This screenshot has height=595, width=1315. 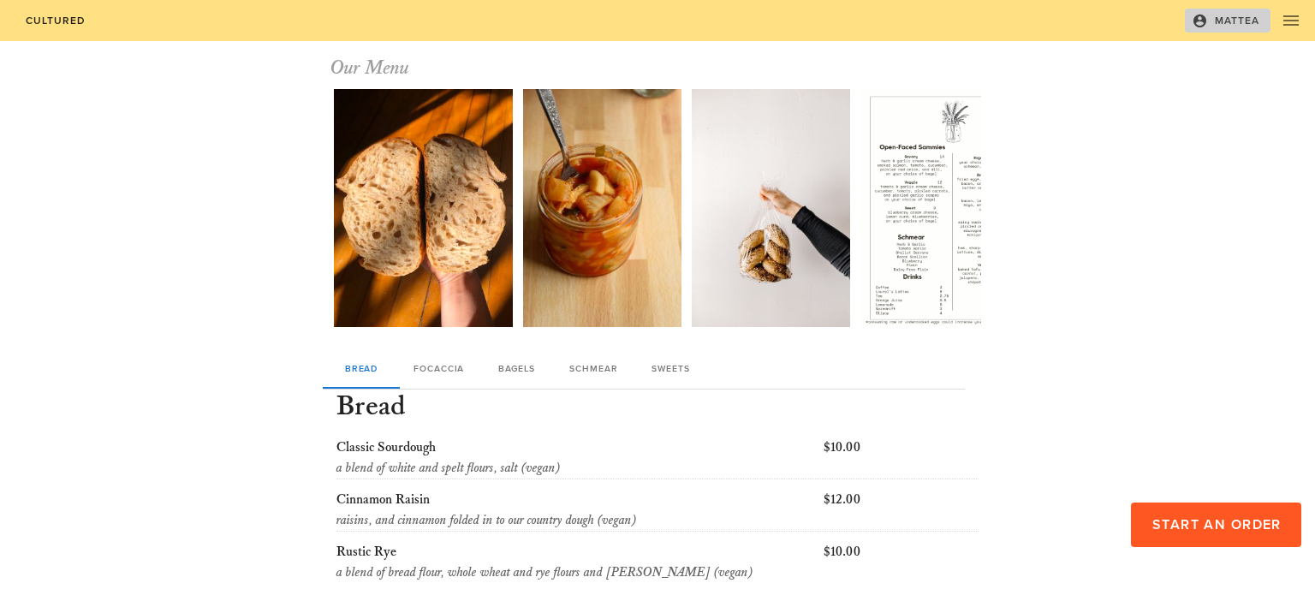 I want to click on div: Bagels, so click(x=516, y=368).